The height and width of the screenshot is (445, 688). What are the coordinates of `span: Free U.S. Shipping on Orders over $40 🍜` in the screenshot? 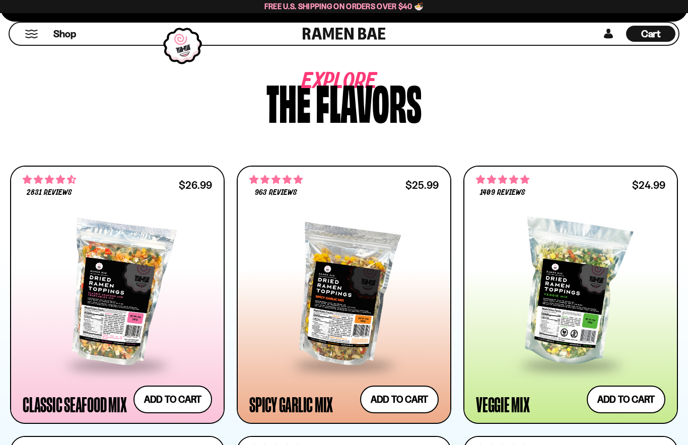 It's located at (344, 6).